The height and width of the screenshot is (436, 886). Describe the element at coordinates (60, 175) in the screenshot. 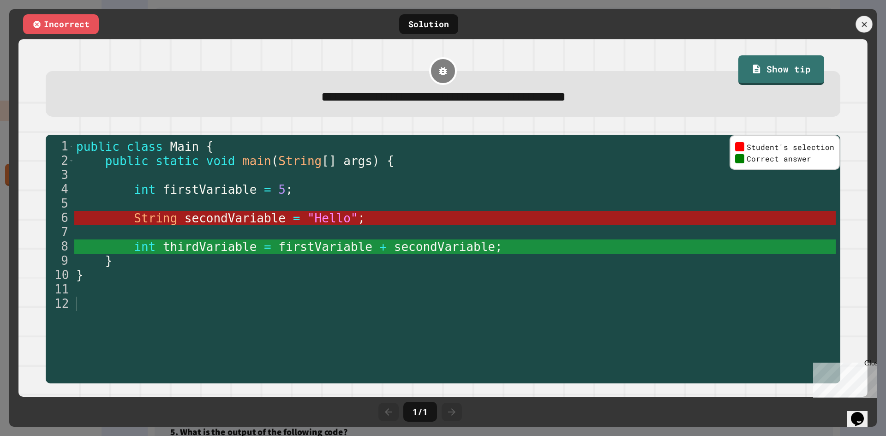

I see `div: 3` at that location.